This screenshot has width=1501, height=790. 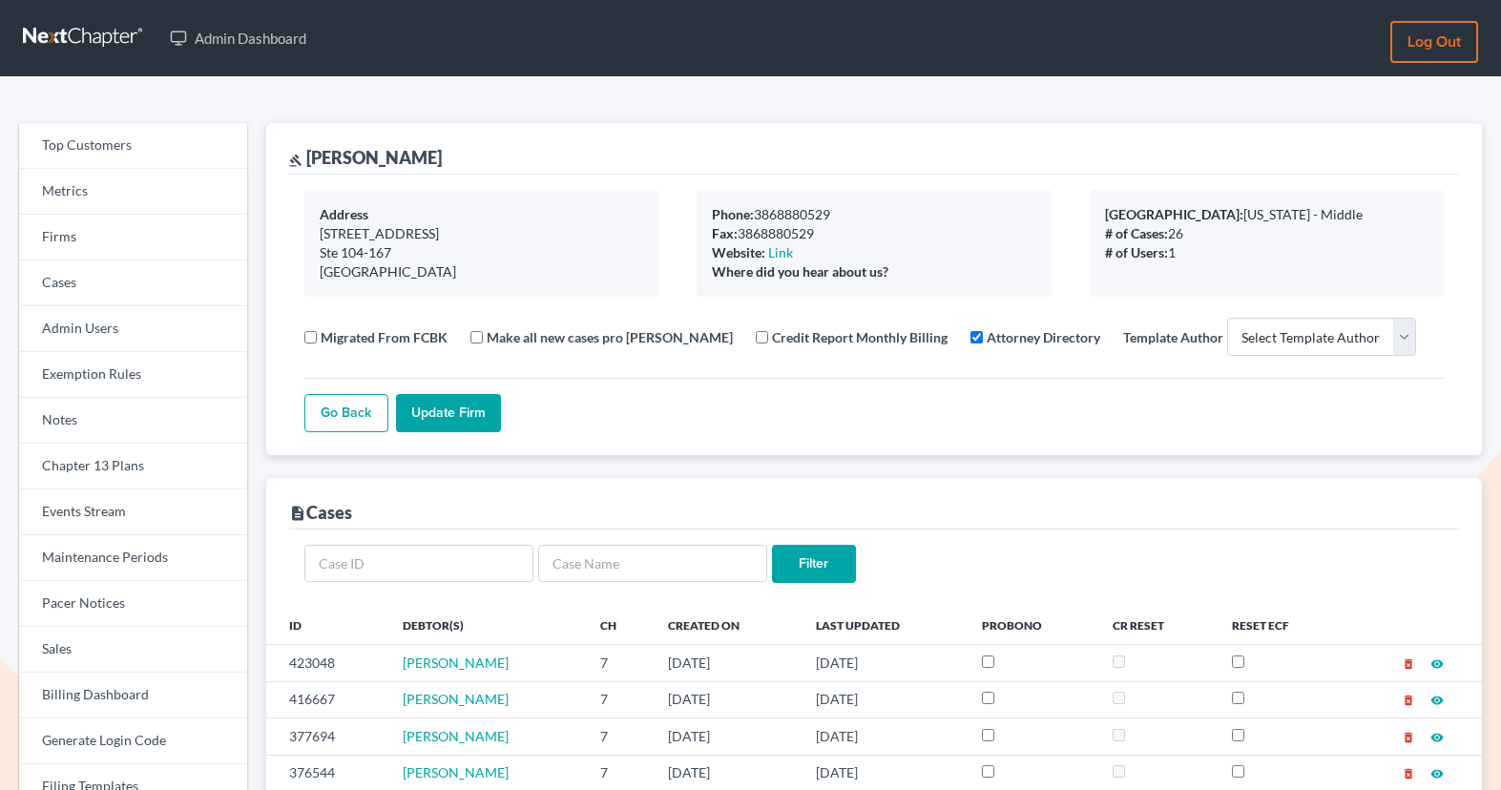 I want to click on th: Debtor(s), so click(x=486, y=625).